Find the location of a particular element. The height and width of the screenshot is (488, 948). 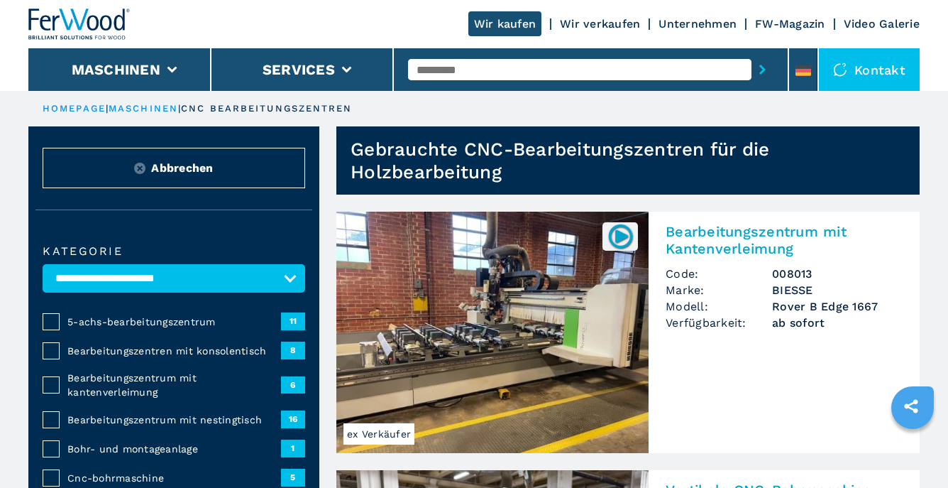

button: Services is located at coordinates (299, 70).